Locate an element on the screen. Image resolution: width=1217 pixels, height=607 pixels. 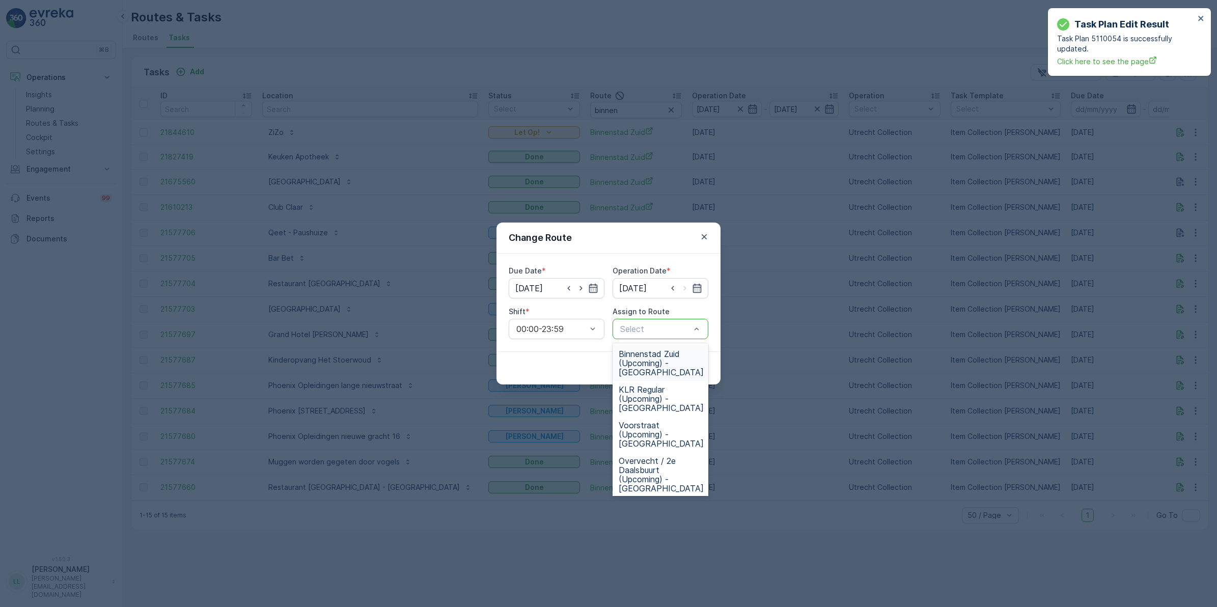
a: Click here to see the page is located at coordinates (1126, 61).